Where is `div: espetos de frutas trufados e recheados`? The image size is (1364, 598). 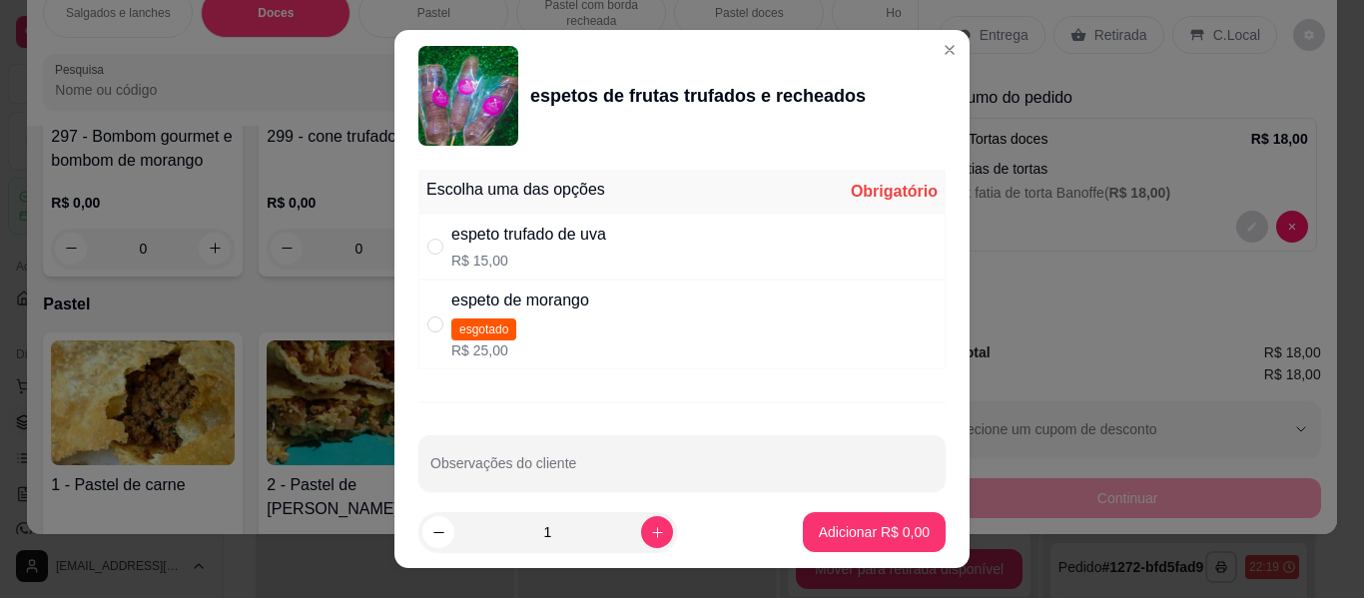 div: espetos de frutas trufados e recheados is located at coordinates (698, 96).